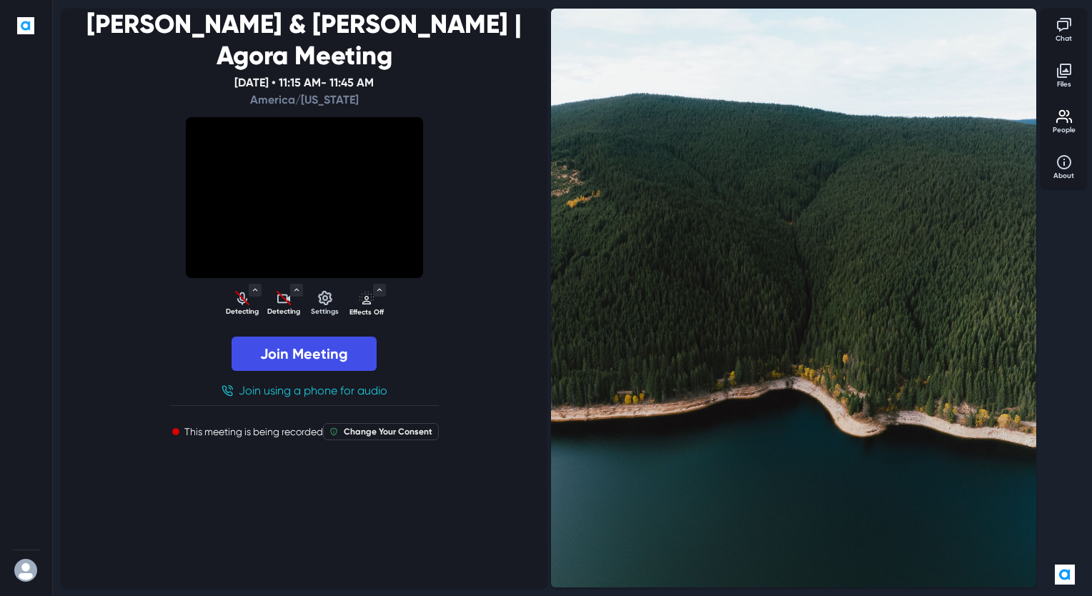  I want to click on button: Toggle about, so click(1064, 166).